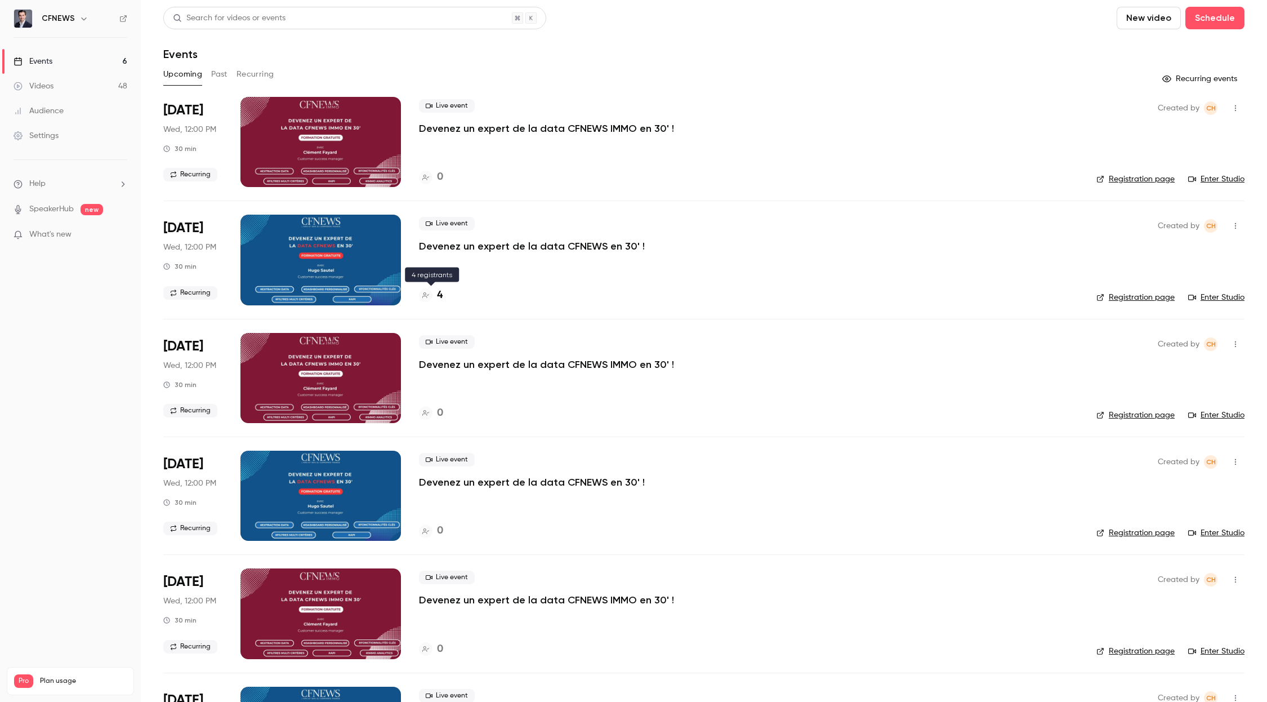  Describe the element at coordinates (33, 86) in the screenshot. I see `div: Videos` at that location.